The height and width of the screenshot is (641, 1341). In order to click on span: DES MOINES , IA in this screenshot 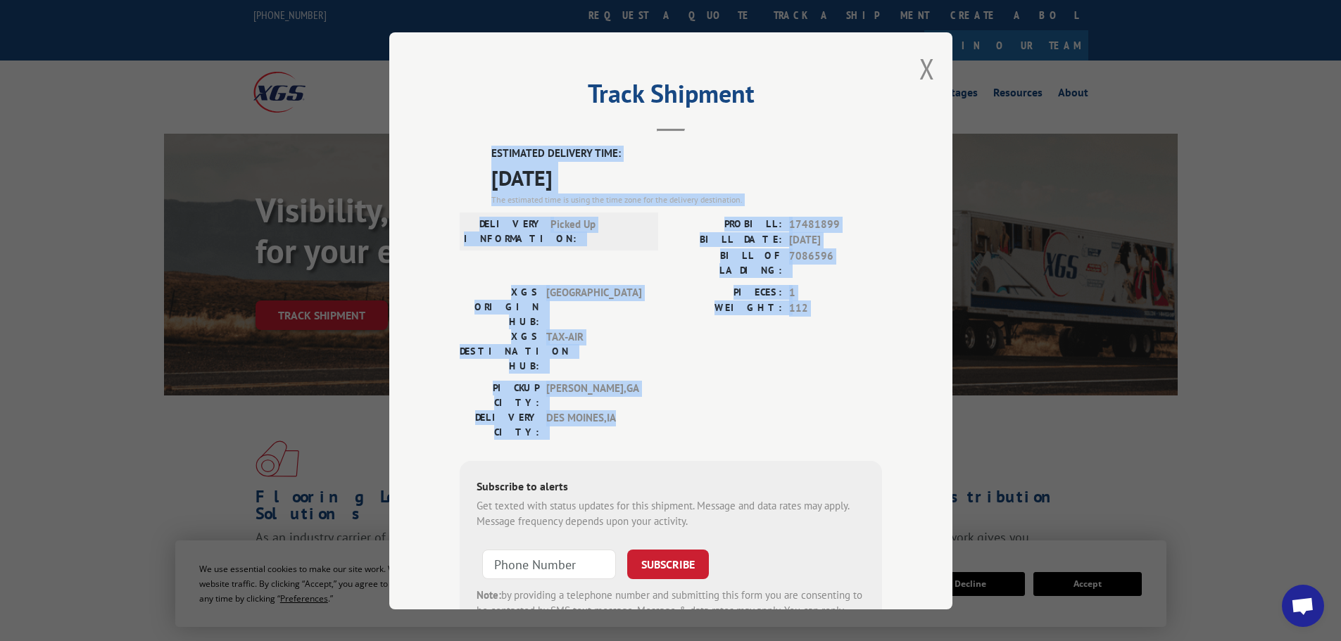, I will do `click(593, 424)`.